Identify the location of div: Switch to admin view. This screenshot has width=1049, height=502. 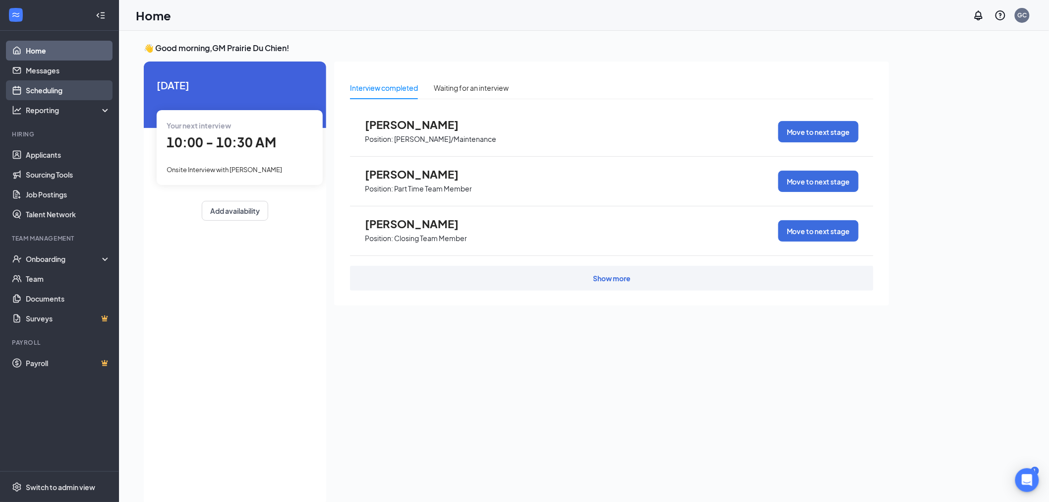
(60, 487).